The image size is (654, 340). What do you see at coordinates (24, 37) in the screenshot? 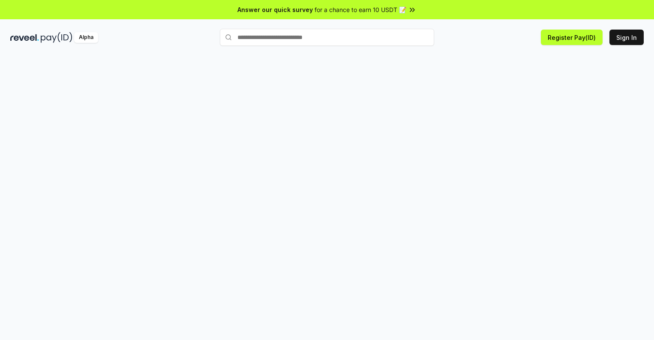
I see `img: reveel_dark` at bounding box center [24, 37].